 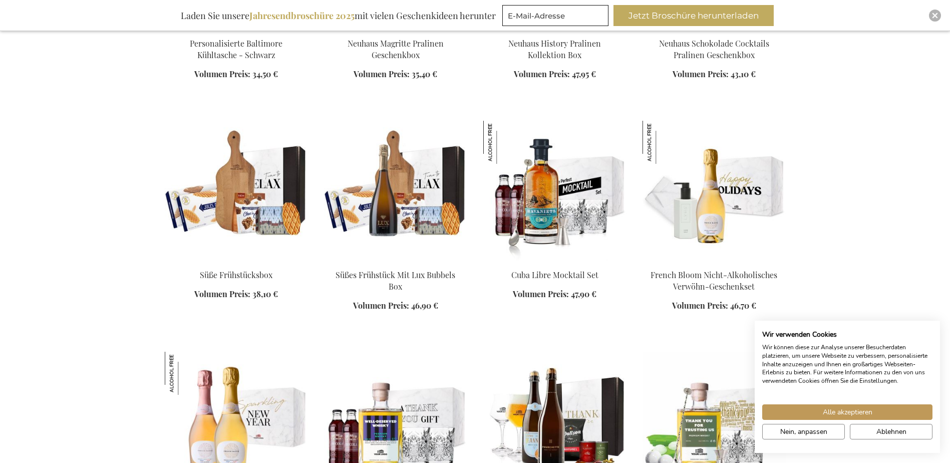 What do you see at coordinates (664, 142) in the screenshot?
I see `img: French Bloom Nicht-Alkoholisches Verwöhn-Geschenkset` at bounding box center [664, 142].